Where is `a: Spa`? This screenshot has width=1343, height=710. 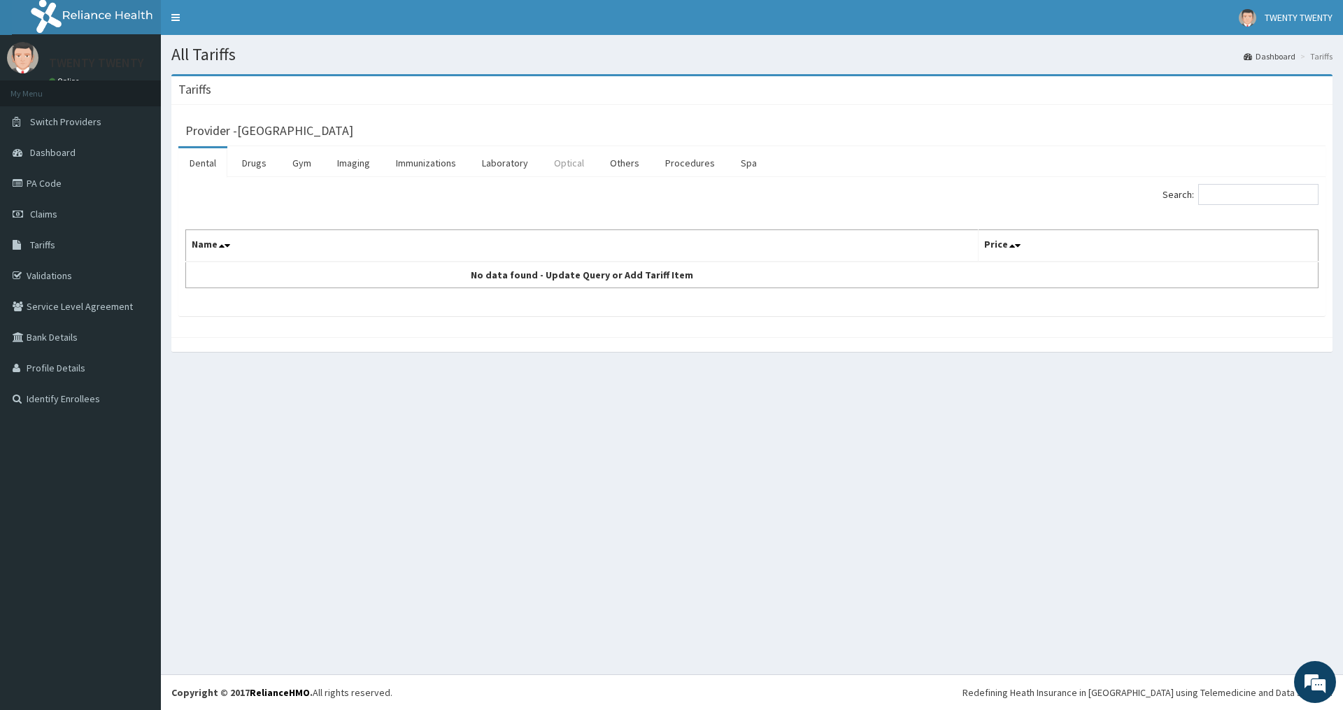
a: Spa is located at coordinates (748, 163).